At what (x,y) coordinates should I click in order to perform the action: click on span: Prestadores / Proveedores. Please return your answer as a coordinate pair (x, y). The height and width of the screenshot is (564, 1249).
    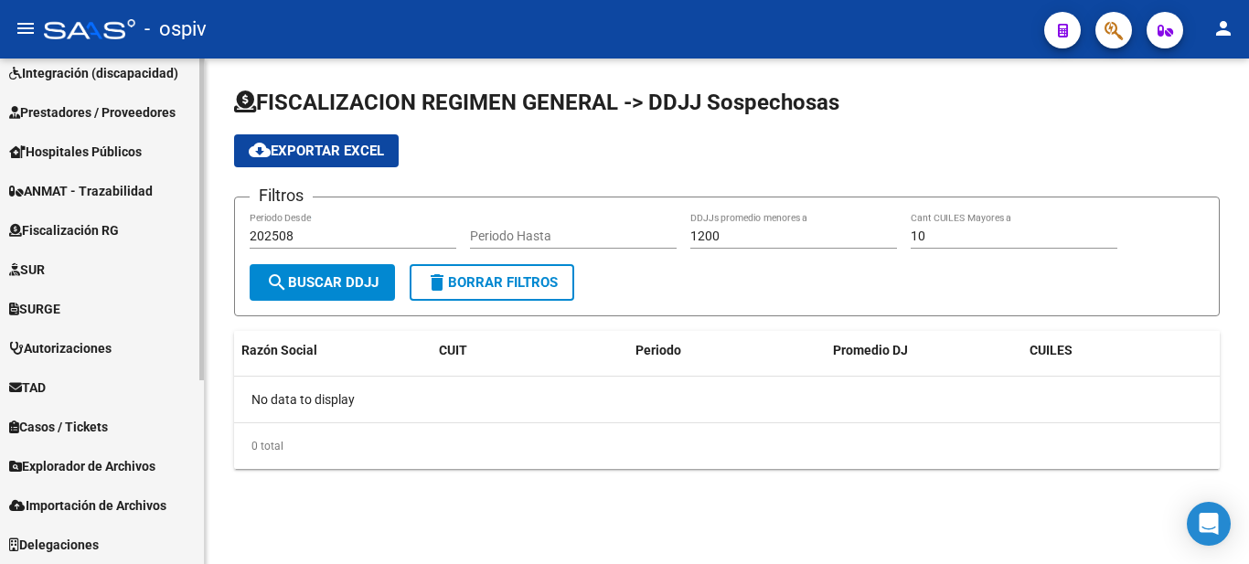
    Looking at the image, I should click on (92, 112).